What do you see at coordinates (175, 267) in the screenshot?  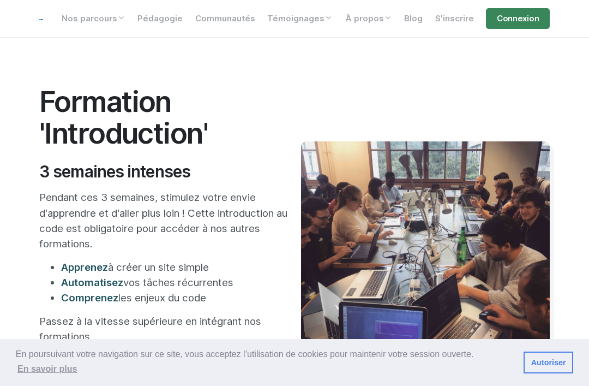 I see `li: à créer un site simple` at bounding box center [175, 267].